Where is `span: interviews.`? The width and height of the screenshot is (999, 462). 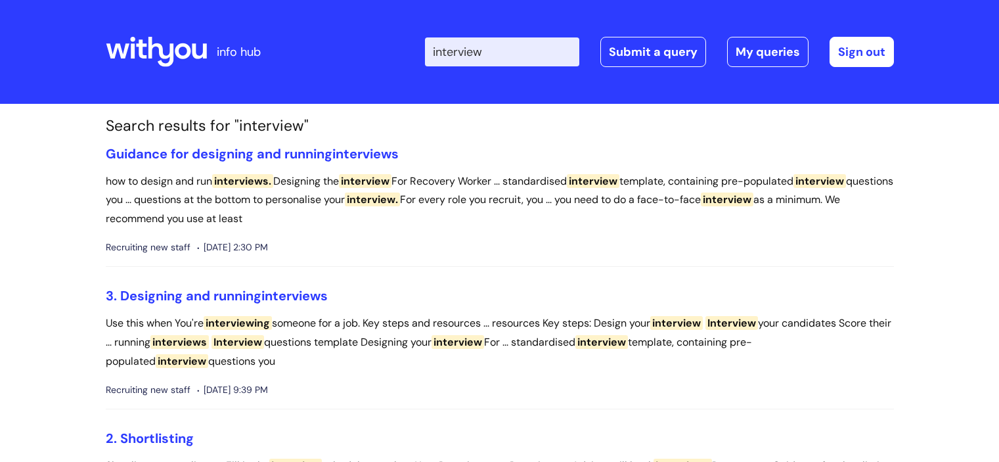
span: interviews. is located at coordinates (242, 181).